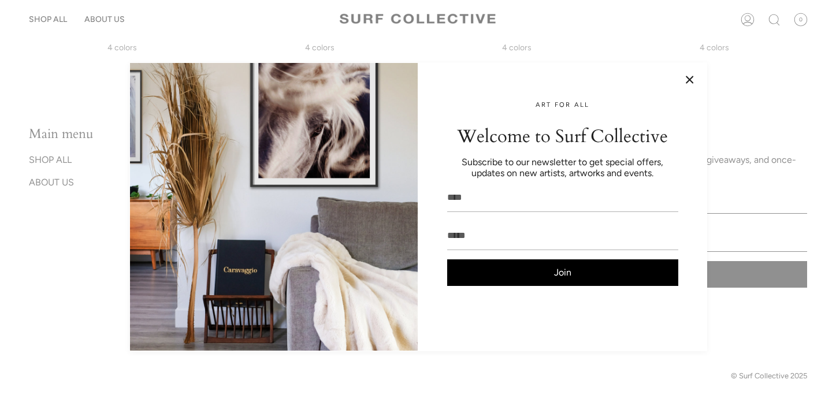 The image size is (836, 413). Describe the element at coordinates (562, 198) in the screenshot. I see `input: Name` at that location.